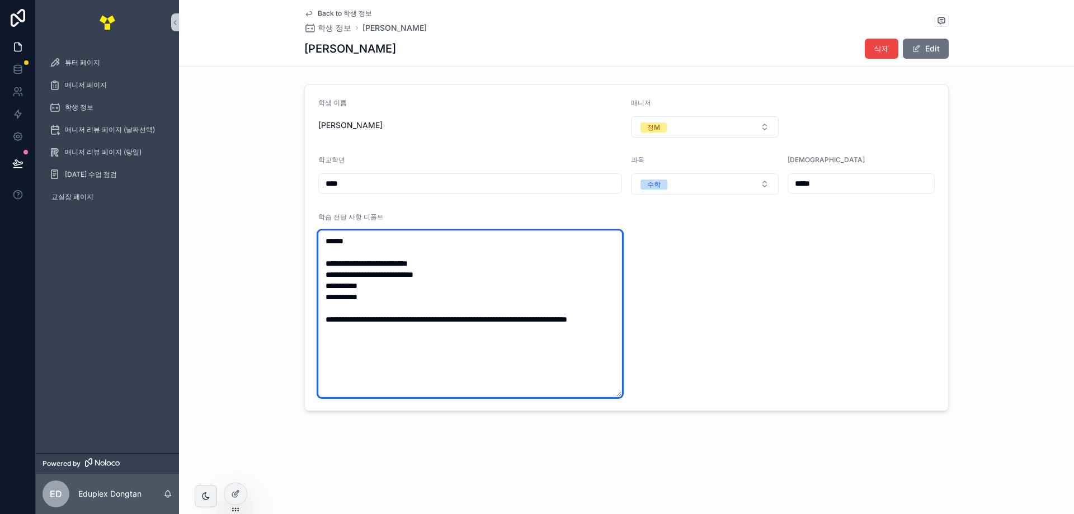 The image size is (1074, 514). Describe the element at coordinates (107, 63) in the screenshot. I see `a: 튜터 페이지` at that location.